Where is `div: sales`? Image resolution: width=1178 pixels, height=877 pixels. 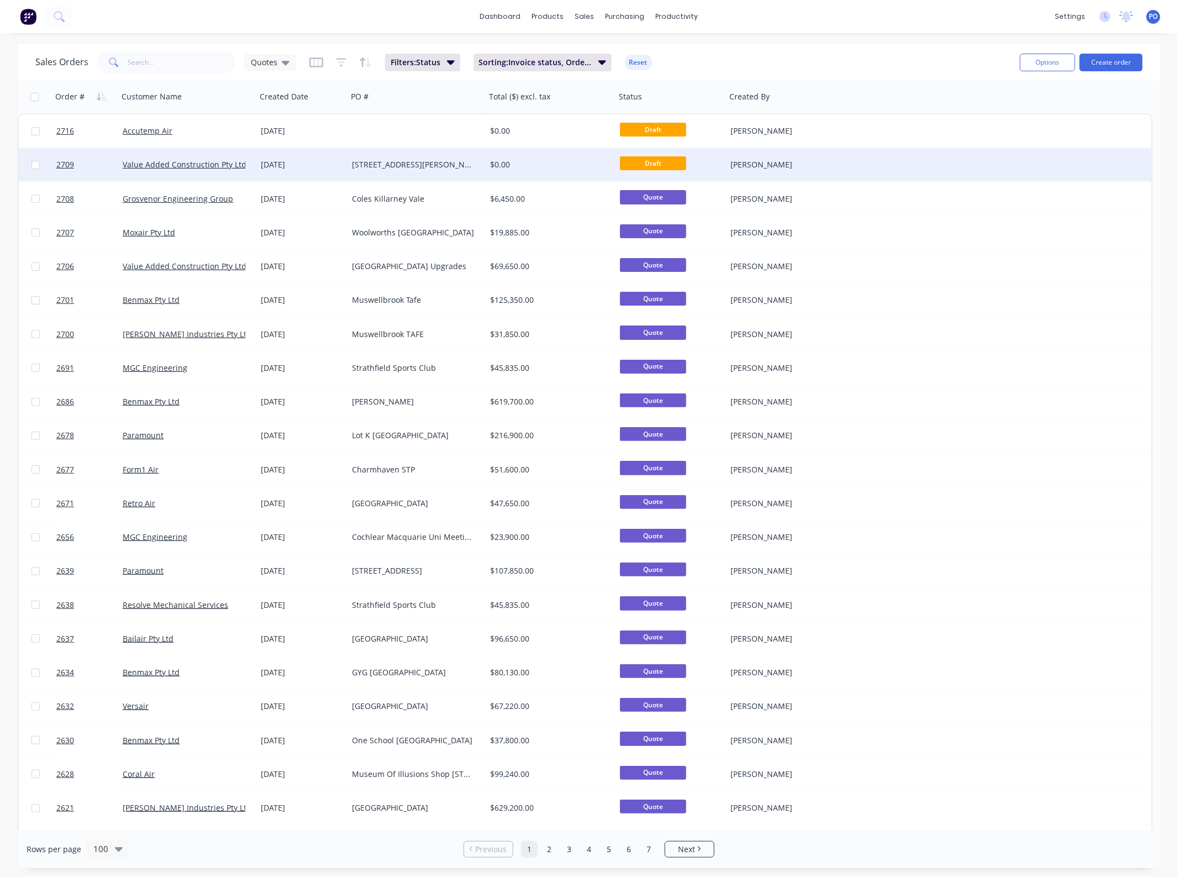 div: sales is located at coordinates (585, 17).